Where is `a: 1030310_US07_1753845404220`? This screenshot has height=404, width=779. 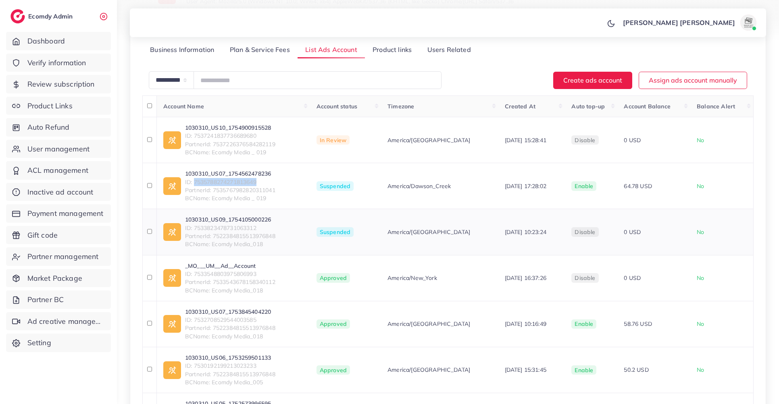 a: 1030310_US07_1753845404220 is located at coordinates (230, 312).